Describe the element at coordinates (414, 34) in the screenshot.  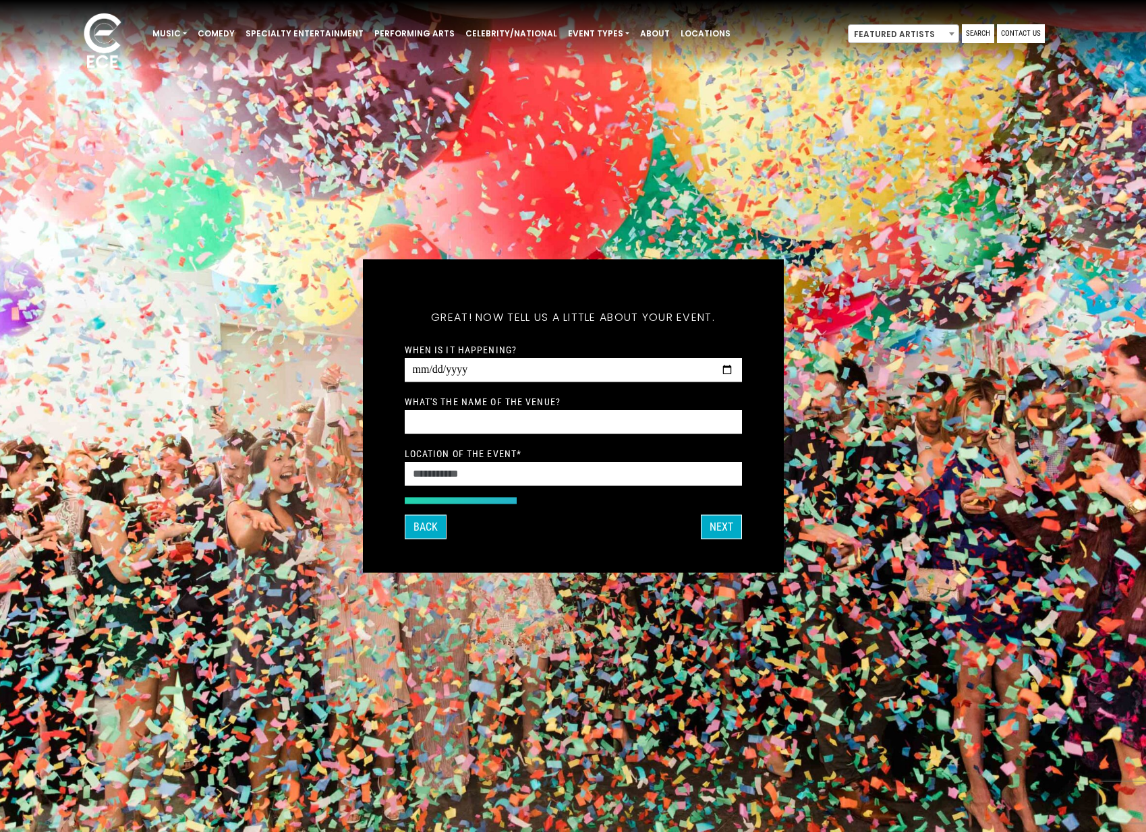
I see `a: Performing Arts` at that location.